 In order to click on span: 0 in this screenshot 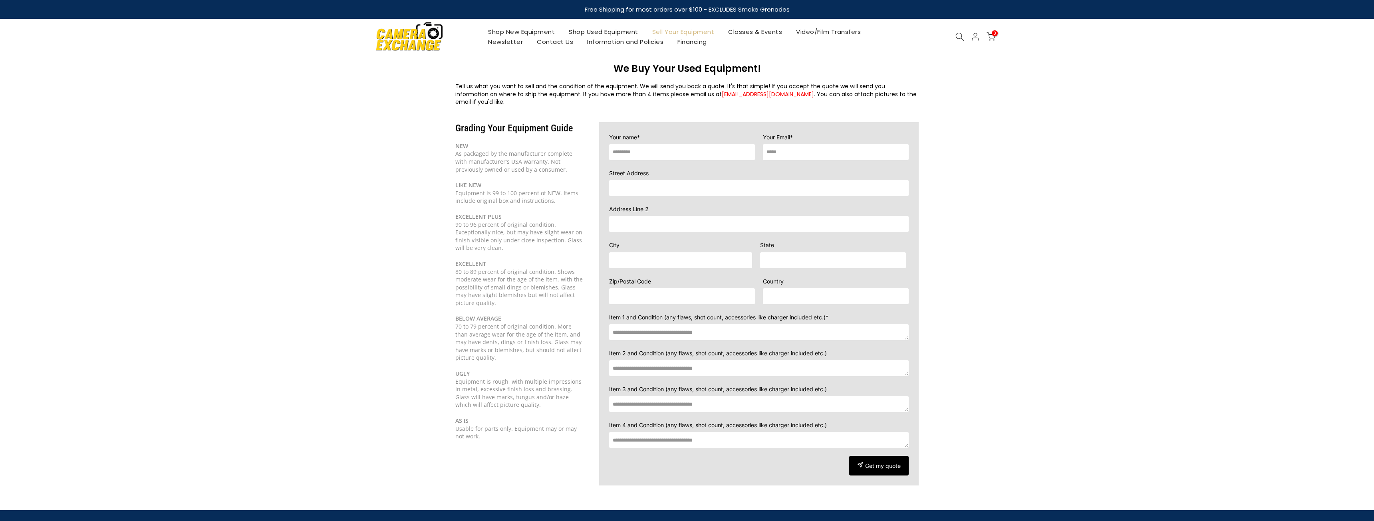, I will do `click(995, 33)`.